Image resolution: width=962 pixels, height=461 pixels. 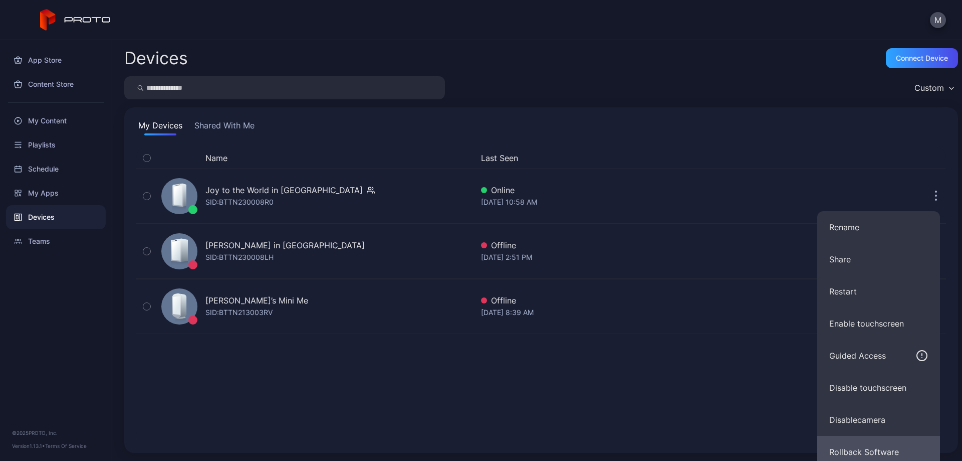 I want to click on button: My Devices, so click(x=160, y=127).